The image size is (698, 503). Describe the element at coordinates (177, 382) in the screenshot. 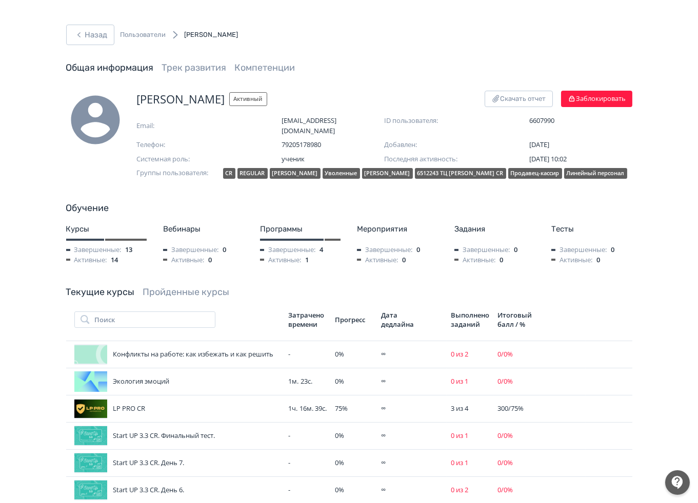

I see `div: Экология эмоций` at that location.